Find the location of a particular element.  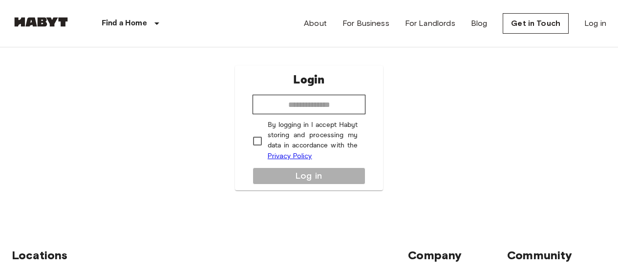

p: Find a Home is located at coordinates (124, 23).